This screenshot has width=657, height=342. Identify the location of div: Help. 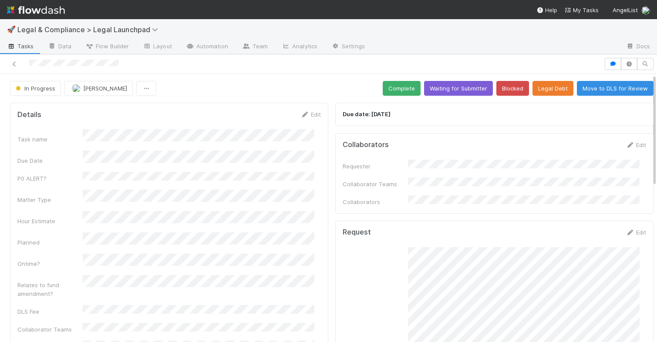
(547, 10).